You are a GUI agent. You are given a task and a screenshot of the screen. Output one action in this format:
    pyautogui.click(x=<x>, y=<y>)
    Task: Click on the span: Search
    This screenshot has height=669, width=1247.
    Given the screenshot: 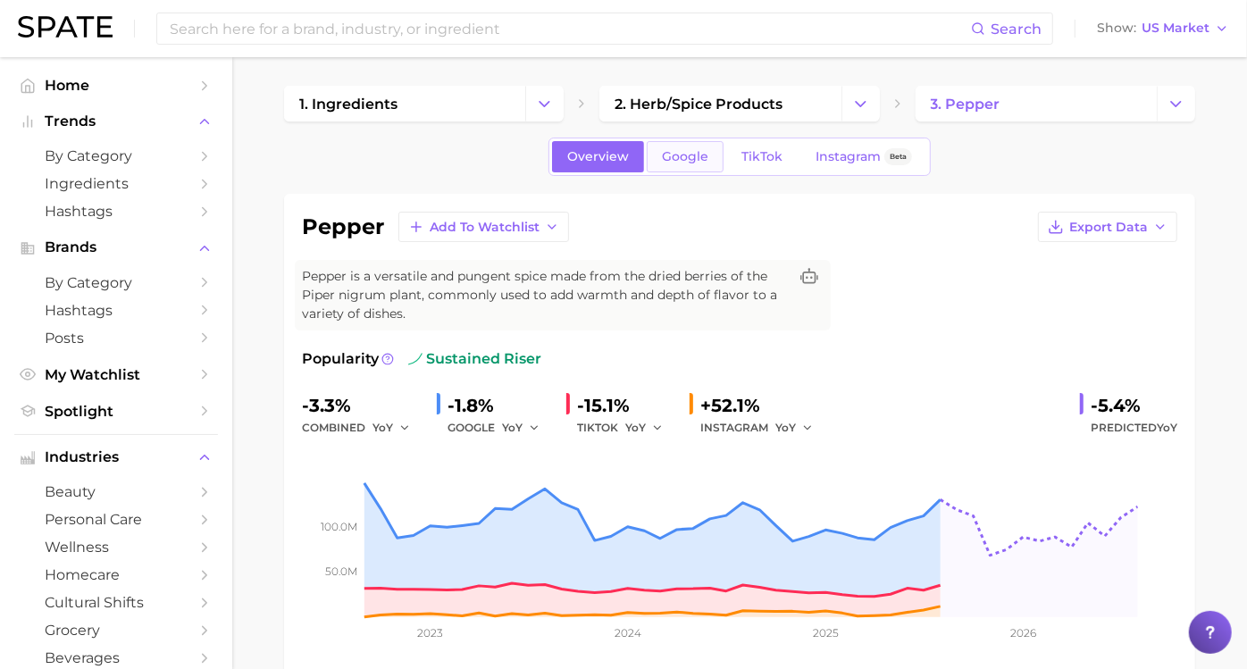 What is the action you would take?
    pyautogui.click(x=1016, y=29)
    